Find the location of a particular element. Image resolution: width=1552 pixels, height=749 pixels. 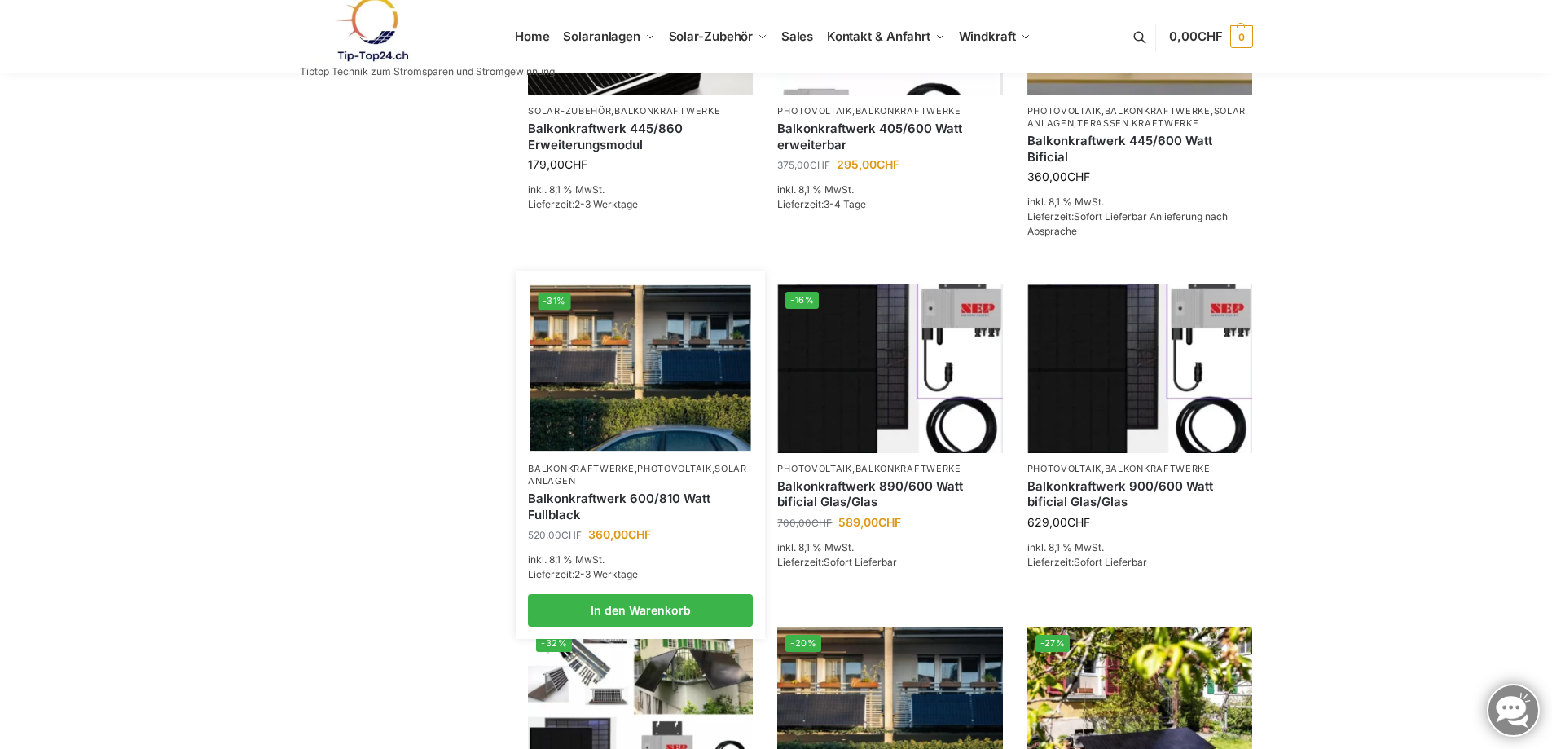

a: Balkonkraftwerk 890/600 Watt bificial Glas/Glas is located at coordinates (890, 494).